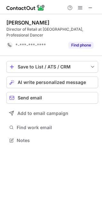  What do you see at coordinates (56, 127) in the screenshot?
I see `span: Find work email` at bounding box center [56, 127].